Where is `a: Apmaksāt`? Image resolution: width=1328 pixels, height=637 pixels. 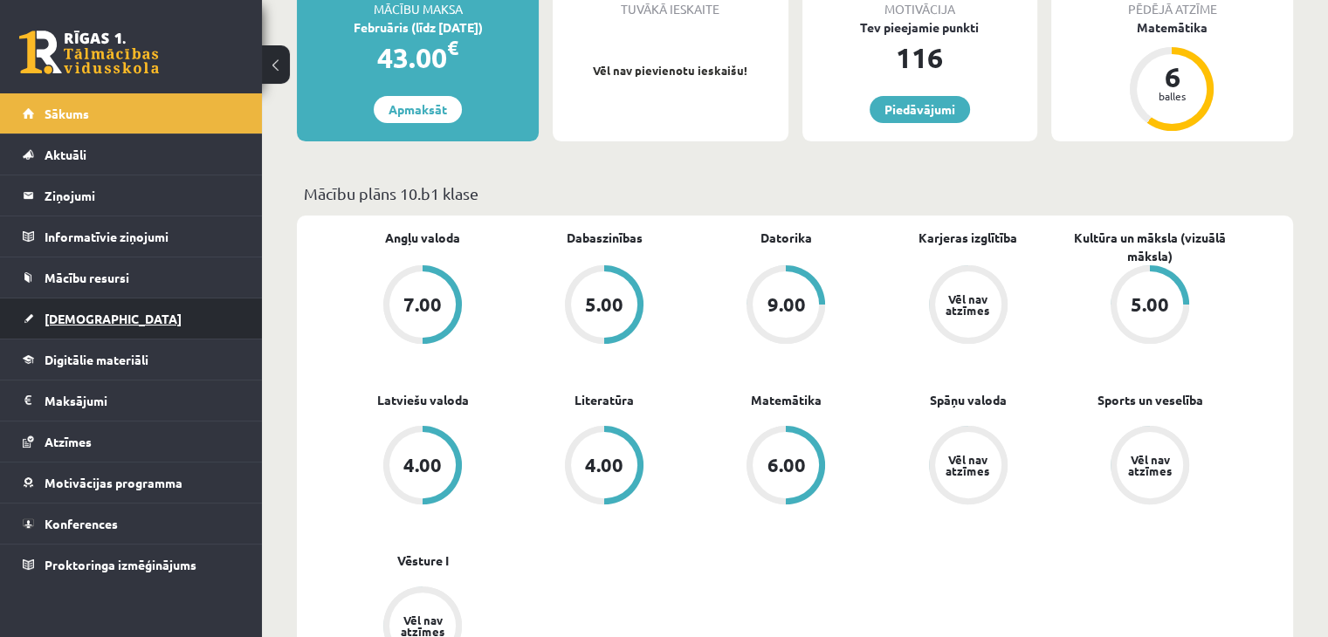 a: Apmaksāt is located at coordinates (417, 109).